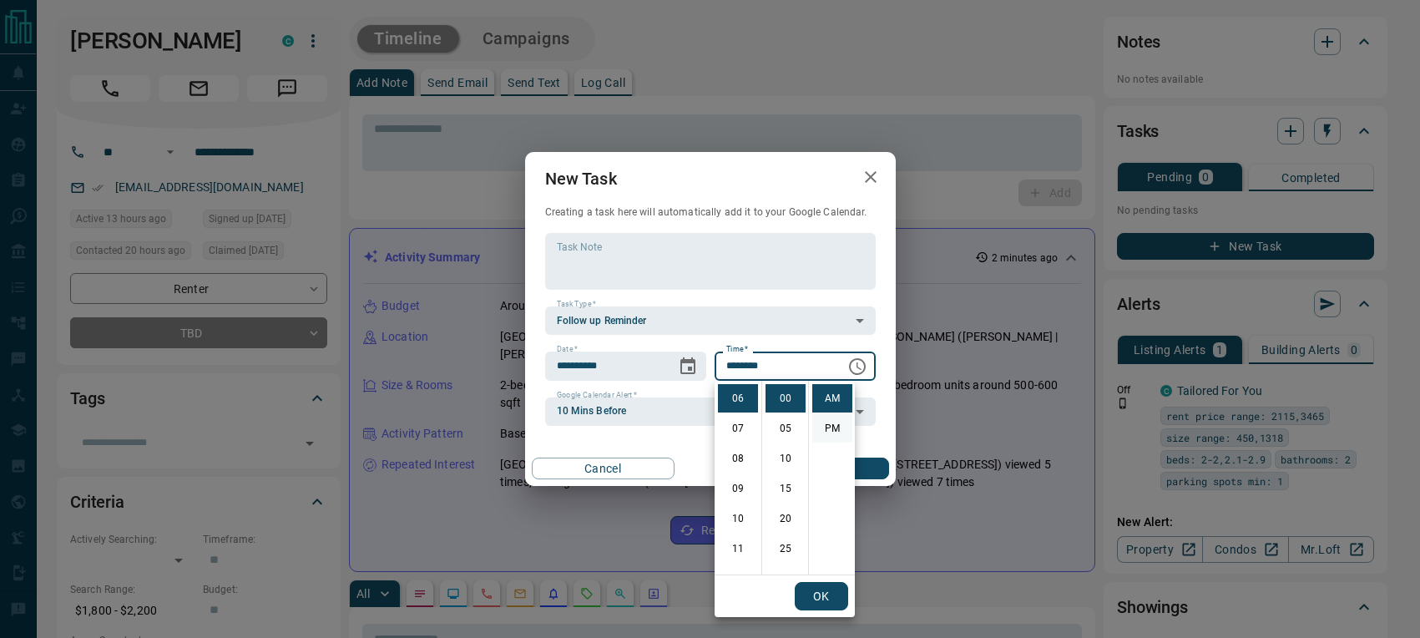 This screenshot has width=1420, height=638. What do you see at coordinates (597, 395) in the screenshot?
I see `label: Google Calendar Alert` at bounding box center [597, 395].